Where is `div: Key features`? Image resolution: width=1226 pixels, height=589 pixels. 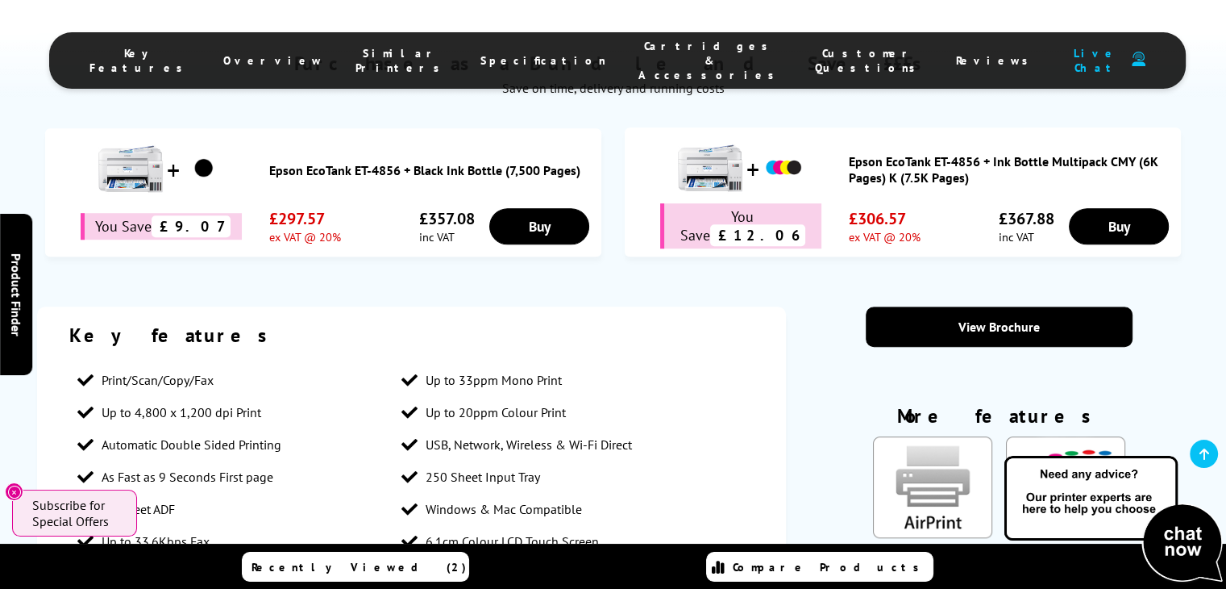
div: Key features is located at coordinates (411, 335).